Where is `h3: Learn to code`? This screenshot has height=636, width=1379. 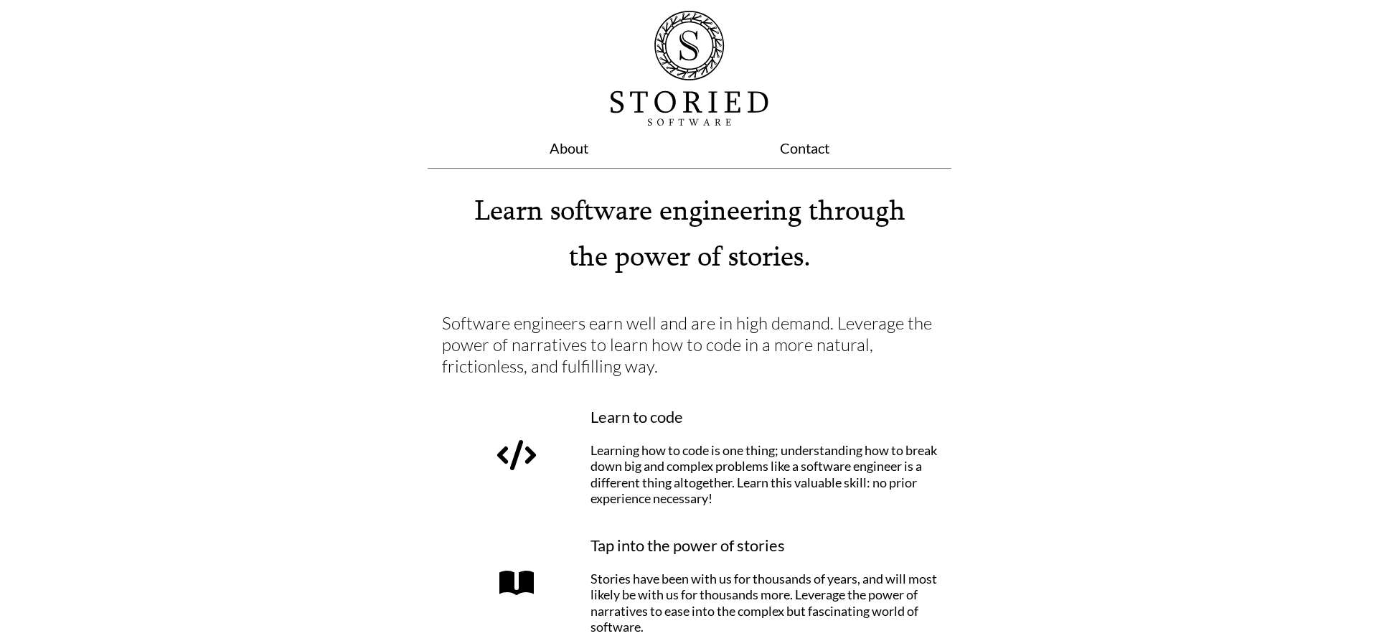
h3: Learn to code is located at coordinates (764, 416).